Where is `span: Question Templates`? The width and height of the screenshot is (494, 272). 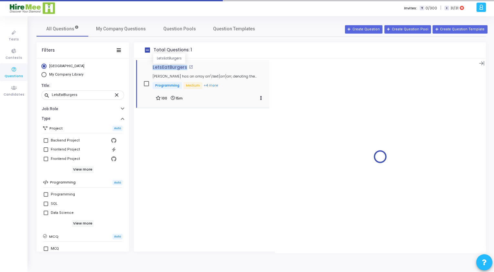
span: Question Templates is located at coordinates (234, 29).